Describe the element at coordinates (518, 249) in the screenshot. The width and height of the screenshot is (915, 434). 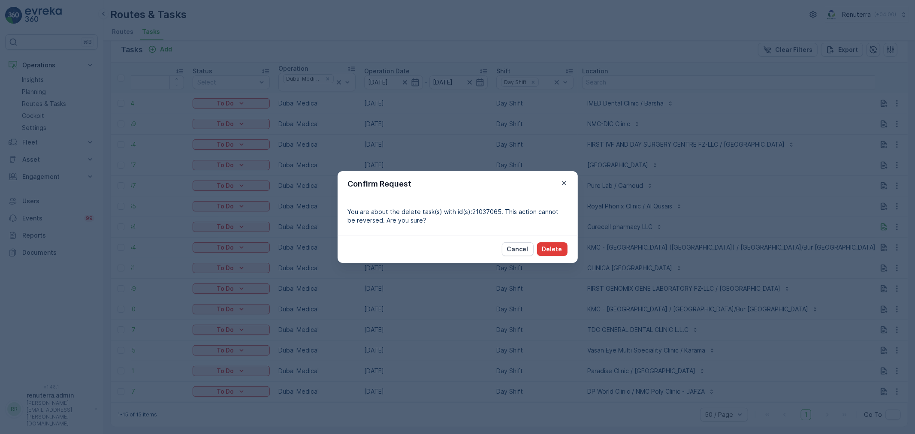
I see `button: Cancel` at that location.